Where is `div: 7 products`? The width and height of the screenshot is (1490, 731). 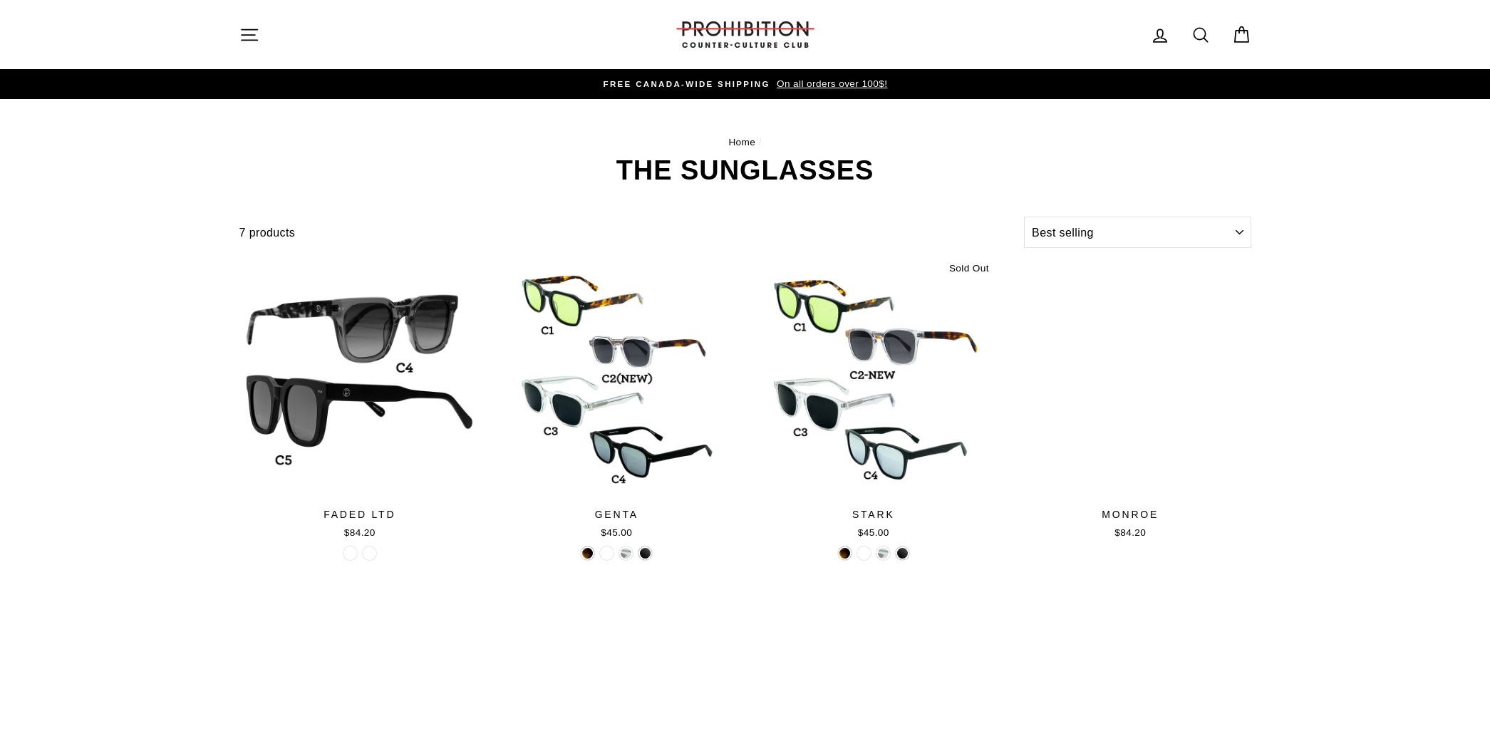 div: 7 products is located at coordinates (629, 233).